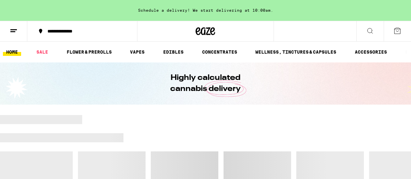 This screenshot has height=179, width=411. What do you see at coordinates (219, 52) in the screenshot?
I see `a: CONCENTRATES` at bounding box center [219, 52].